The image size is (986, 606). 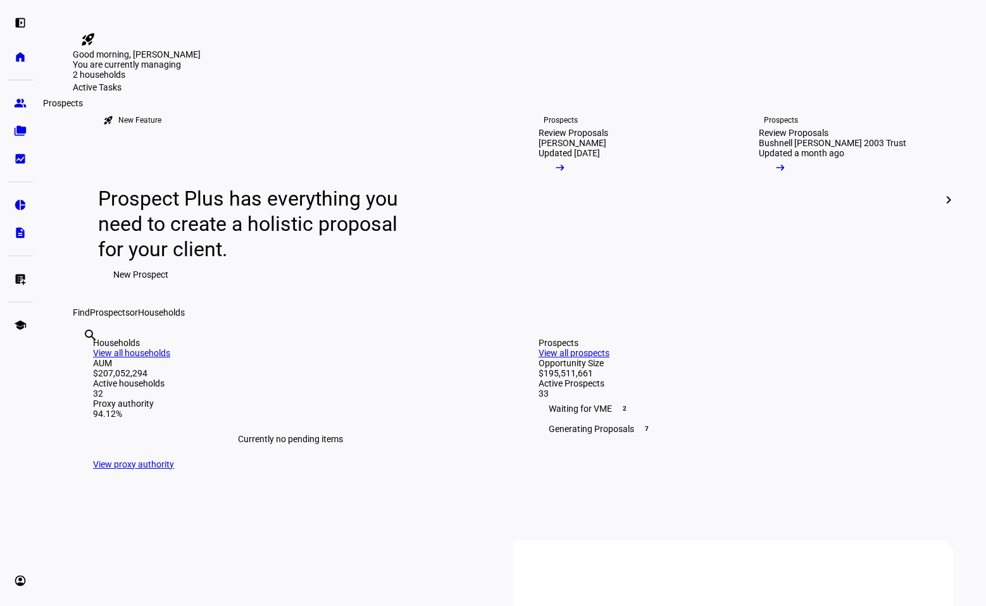 I want to click on eth-mat-symbol: pie_chart, so click(x=20, y=205).